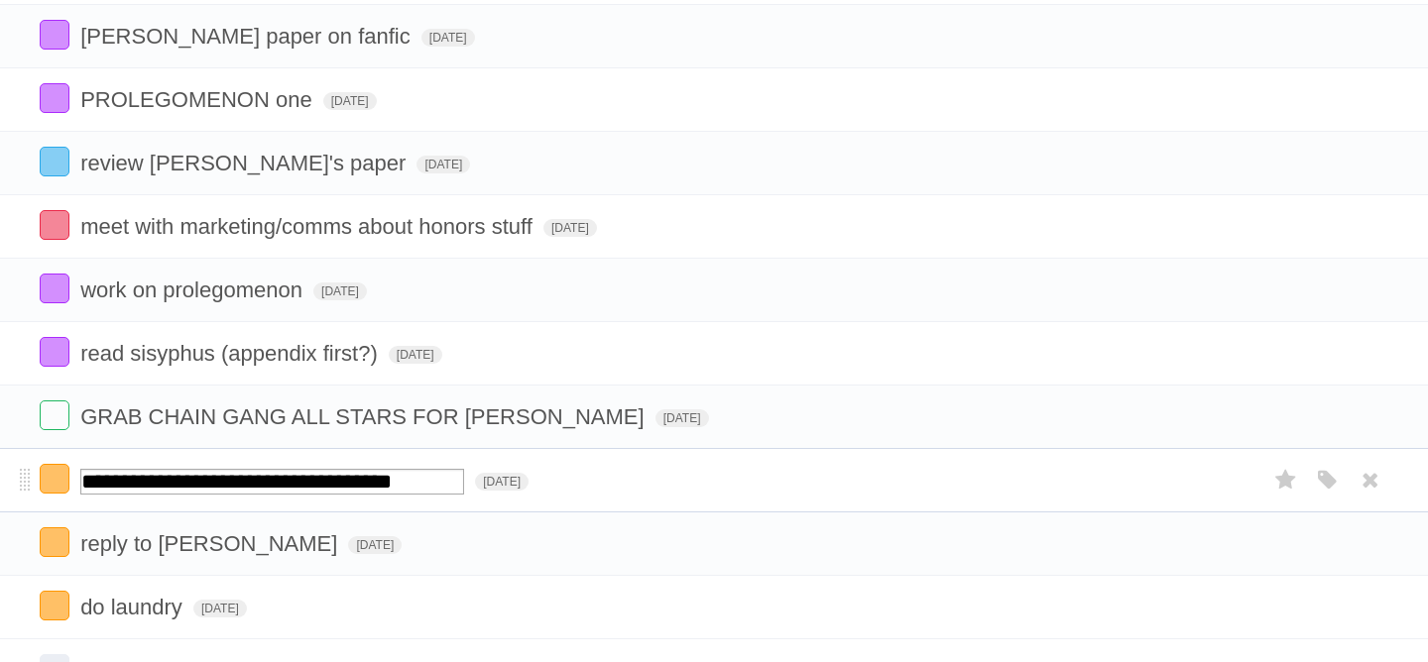 Image resolution: width=1428 pixels, height=662 pixels. Describe the element at coordinates (308, 226) in the screenshot. I see `span: meet with marketing/comms about honors stuff` at that location.